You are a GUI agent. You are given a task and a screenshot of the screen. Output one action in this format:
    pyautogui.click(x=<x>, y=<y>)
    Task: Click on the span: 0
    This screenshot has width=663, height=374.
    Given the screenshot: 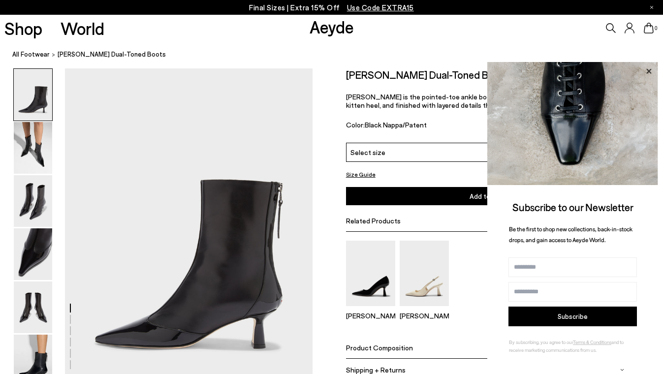 What is the action you would take?
    pyautogui.click(x=657, y=28)
    